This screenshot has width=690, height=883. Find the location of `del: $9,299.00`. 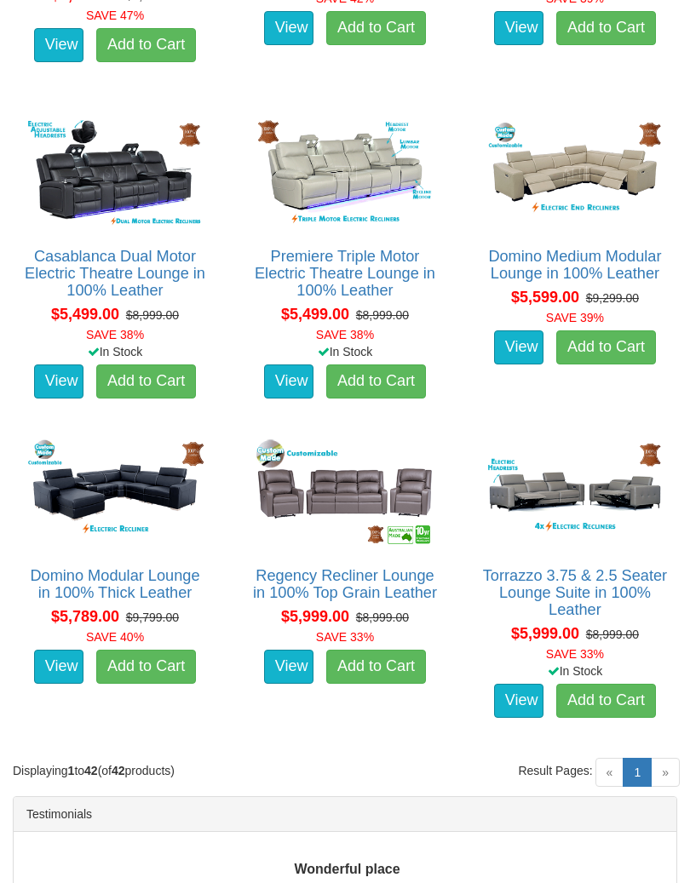

del: $9,299.00 is located at coordinates (612, 298).